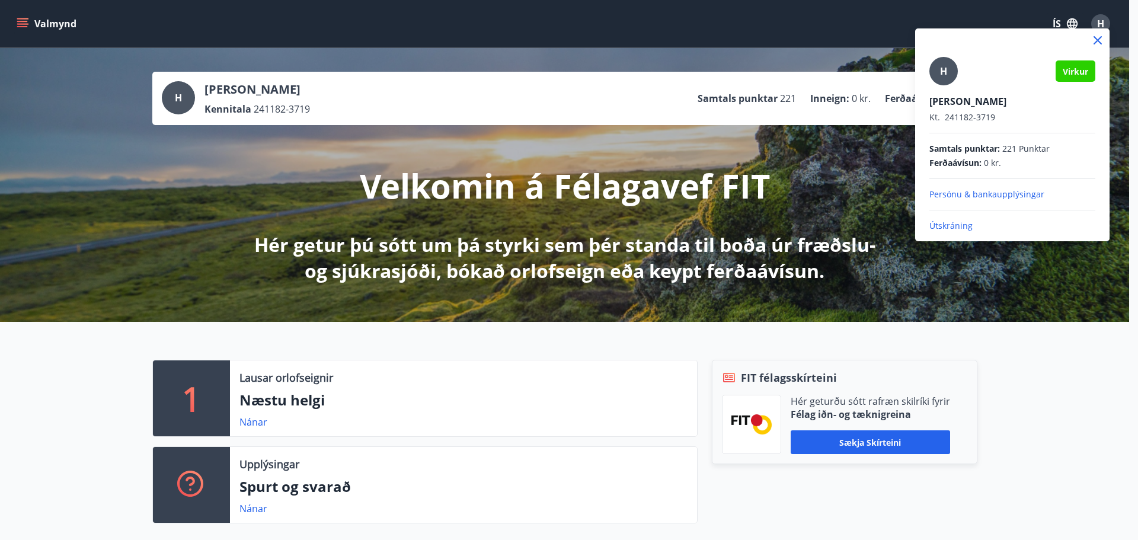 Image resolution: width=1138 pixels, height=540 pixels. Describe the element at coordinates (935, 117) in the screenshot. I see `span: Kt.` at that location.